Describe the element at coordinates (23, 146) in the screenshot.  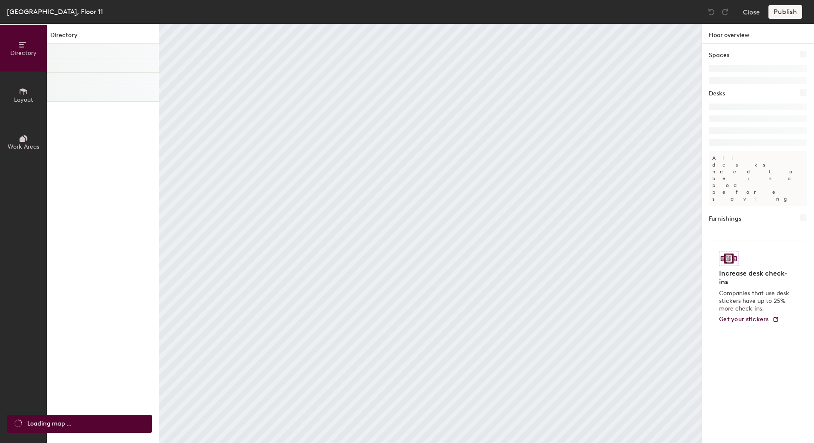
I see `span: Work Areas` at that location.